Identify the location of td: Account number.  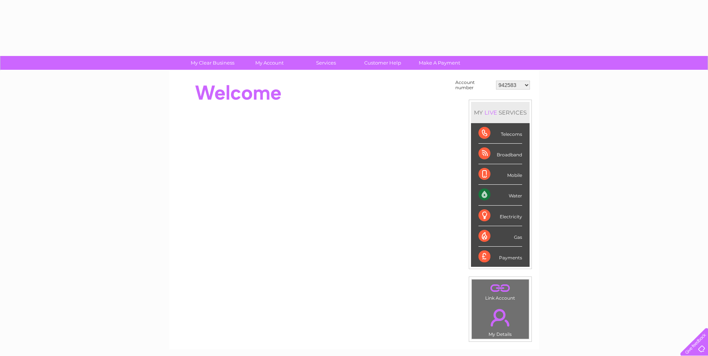
(474, 85).